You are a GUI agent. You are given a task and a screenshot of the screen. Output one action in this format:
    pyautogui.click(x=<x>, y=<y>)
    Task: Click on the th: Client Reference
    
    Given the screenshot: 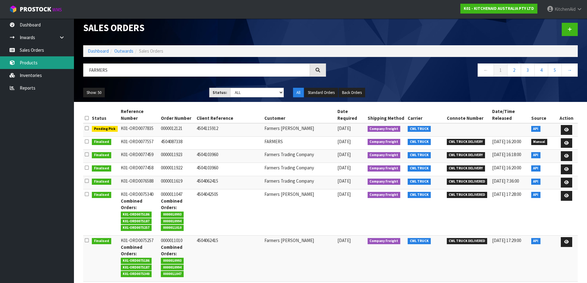 What is the action you would take?
    pyautogui.click(x=229, y=115)
    